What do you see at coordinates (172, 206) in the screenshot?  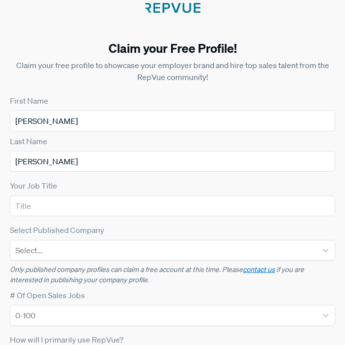 I see `input: Title` at bounding box center [172, 206].